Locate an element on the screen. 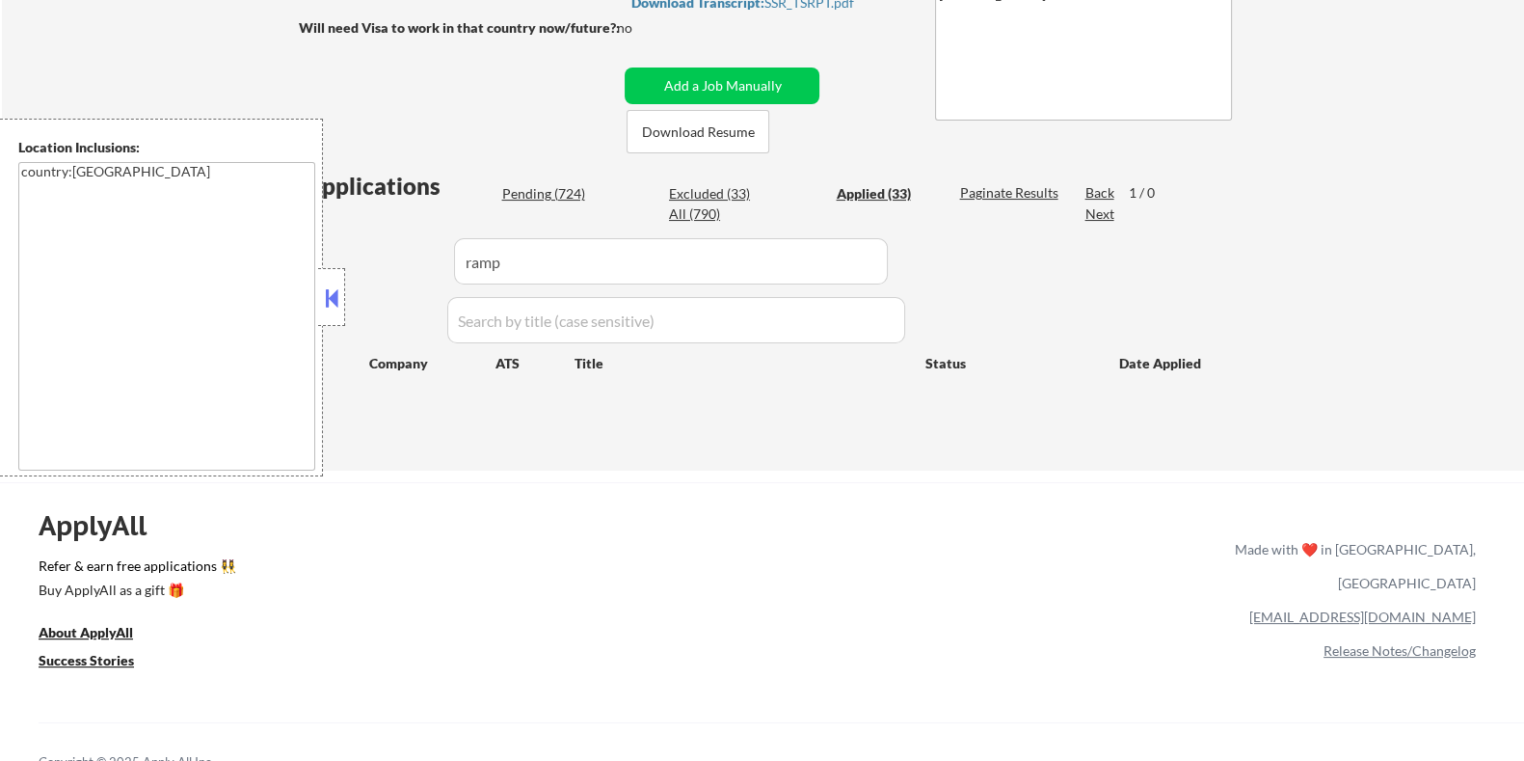 The image size is (1524, 761). div: Back is located at coordinates (1100, 193).